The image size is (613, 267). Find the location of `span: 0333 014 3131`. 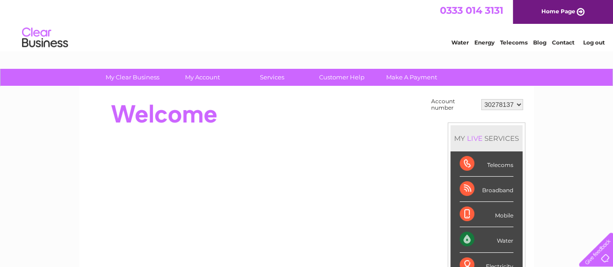

span: 0333 014 3131 is located at coordinates (472, 10).